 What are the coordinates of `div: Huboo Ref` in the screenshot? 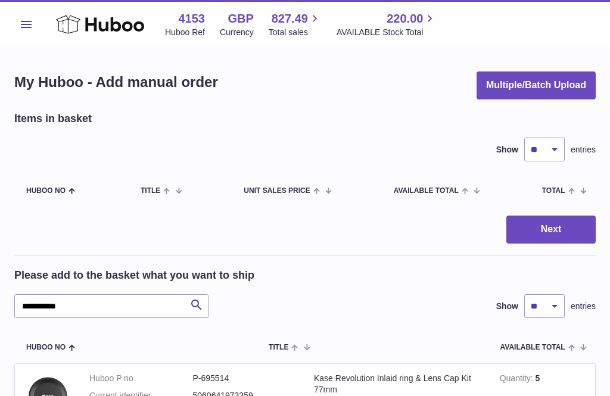 It's located at (185, 32).